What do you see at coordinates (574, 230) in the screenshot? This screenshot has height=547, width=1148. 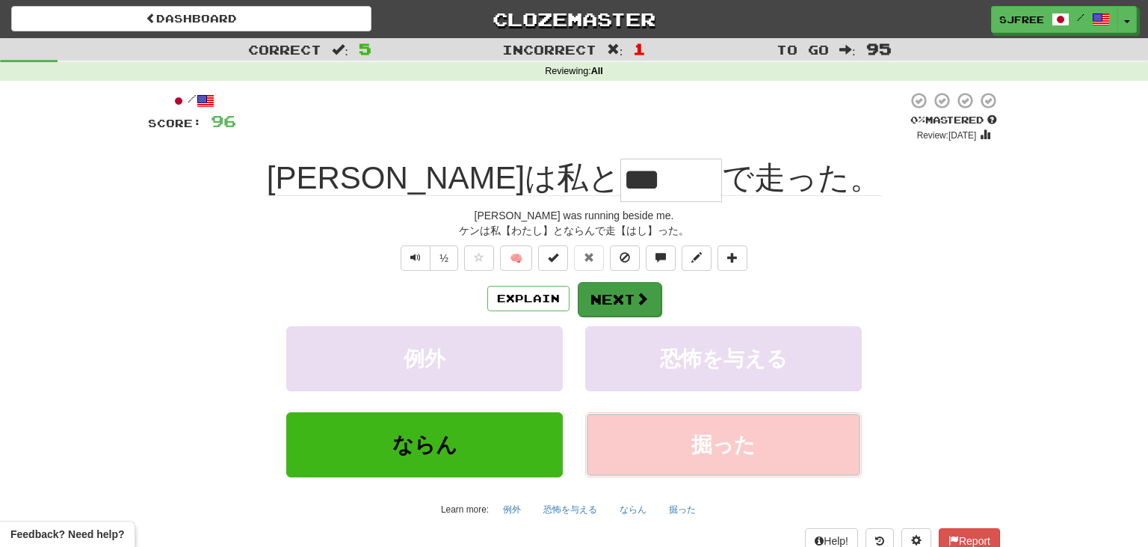 I see `div: ケンは私【わたし】とならんで走【はし】った。` at bounding box center [574, 230].